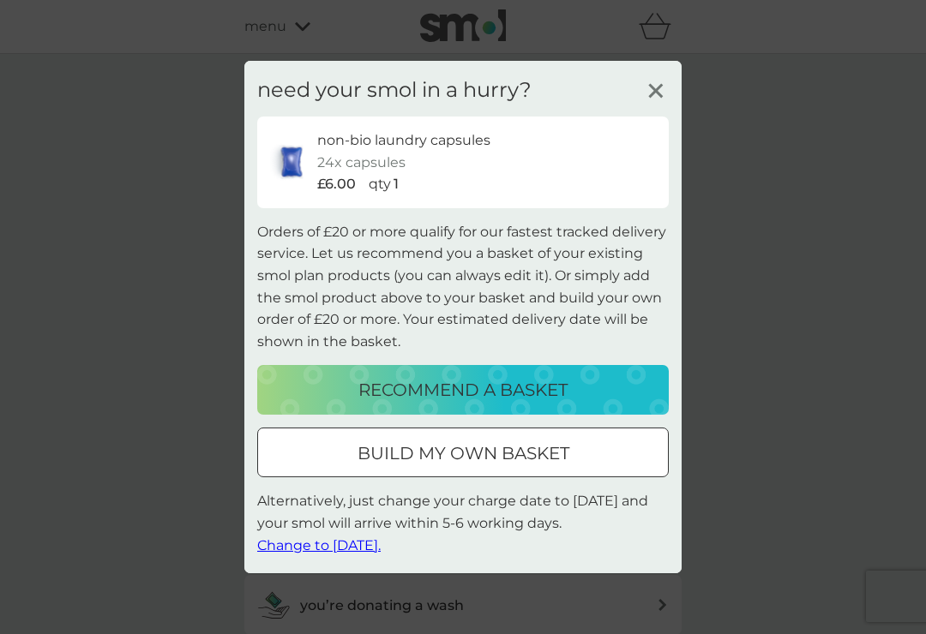  What do you see at coordinates (463, 390) in the screenshot?
I see `p: recommend a basket` at bounding box center [463, 390].